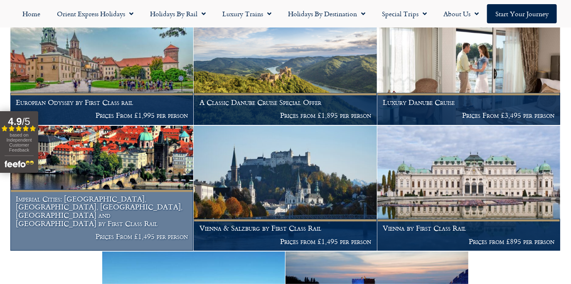 The width and height of the screenshot is (571, 284). I want to click on p: Prices From £1,995 per person, so click(102, 115).